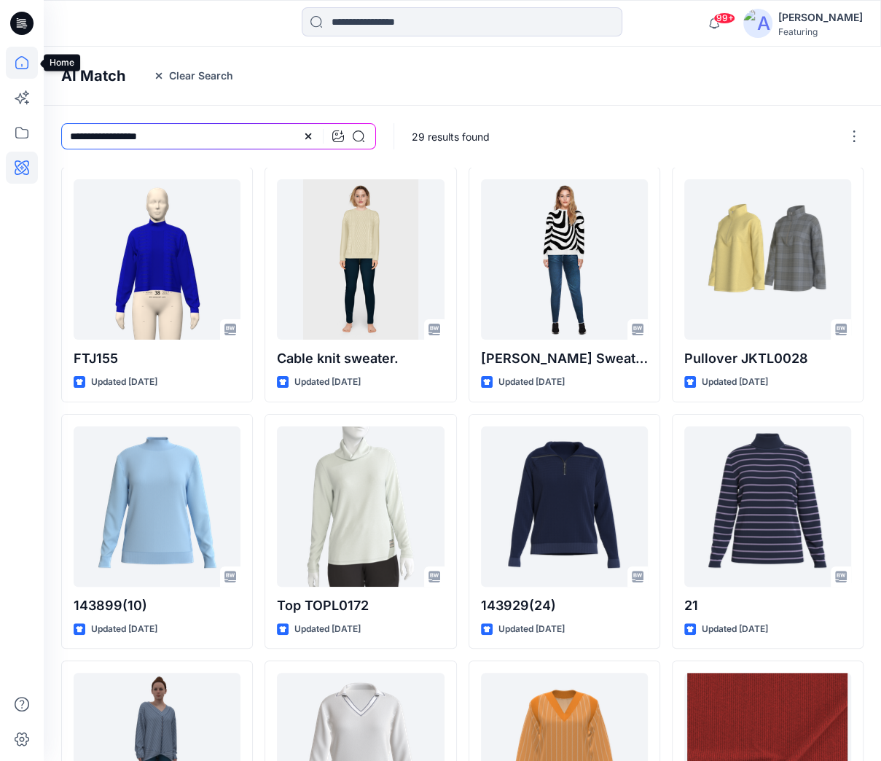 The width and height of the screenshot is (881, 761). I want to click on button: Clear Search, so click(193, 76).